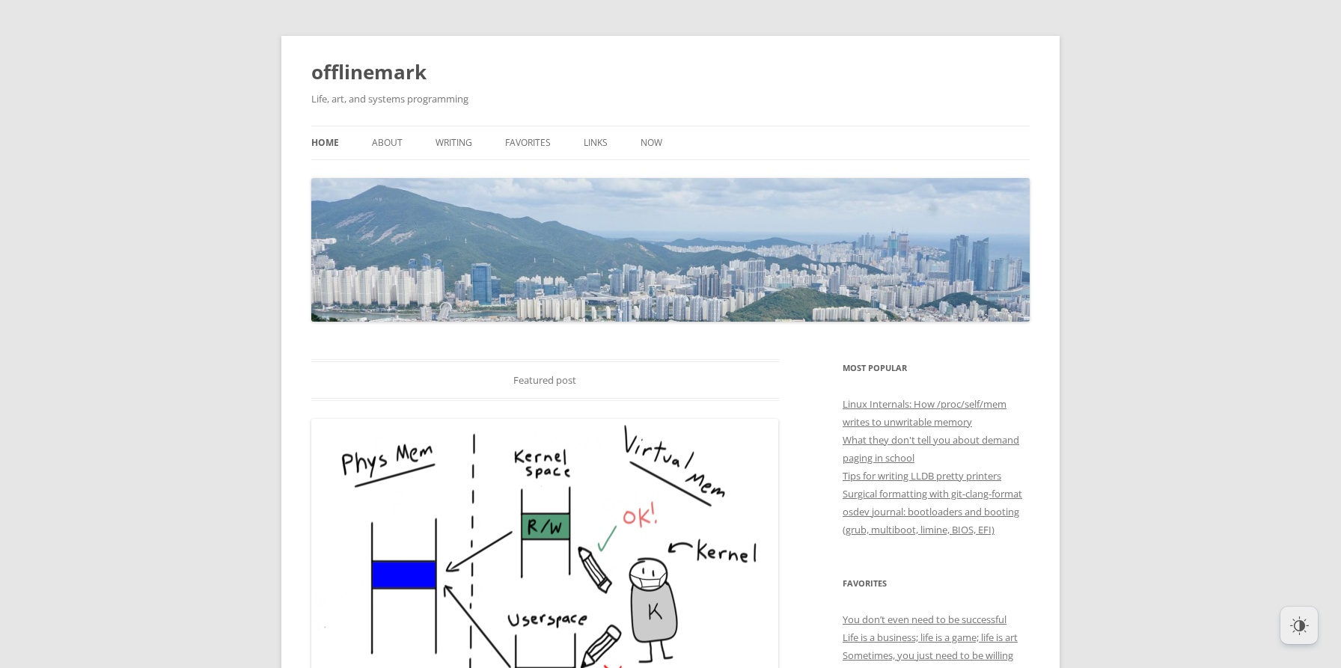 This screenshot has height=668, width=1341. I want to click on a: Life is a business; life is a game; life is art, so click(930, 637).